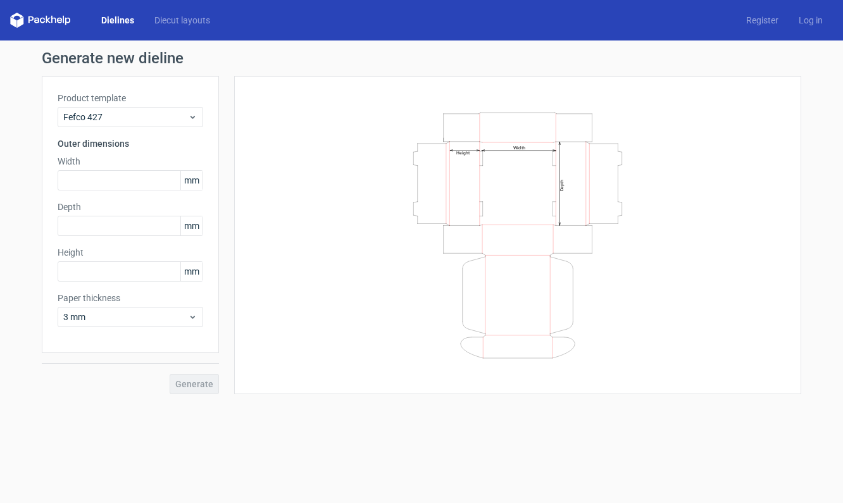 The width and height of the screenshot is (843, 503). What do you see at coordinates (762, 20) in the screenshot?
I see `a: Register` at bounding box center [762, 20].